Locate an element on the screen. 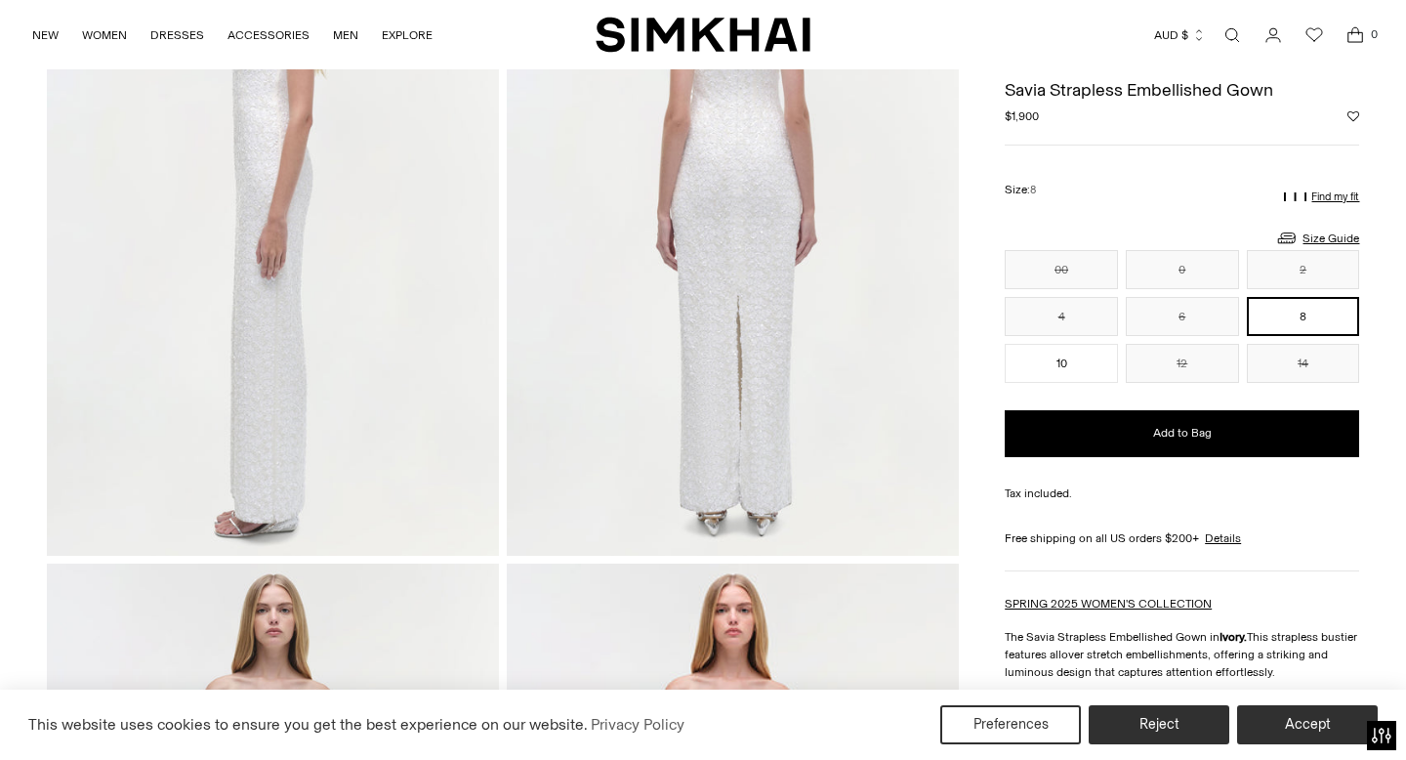 Image resolution: width=1406 pixels, height=760 pixels. span: 0 is located at coordinates (1374, 34).